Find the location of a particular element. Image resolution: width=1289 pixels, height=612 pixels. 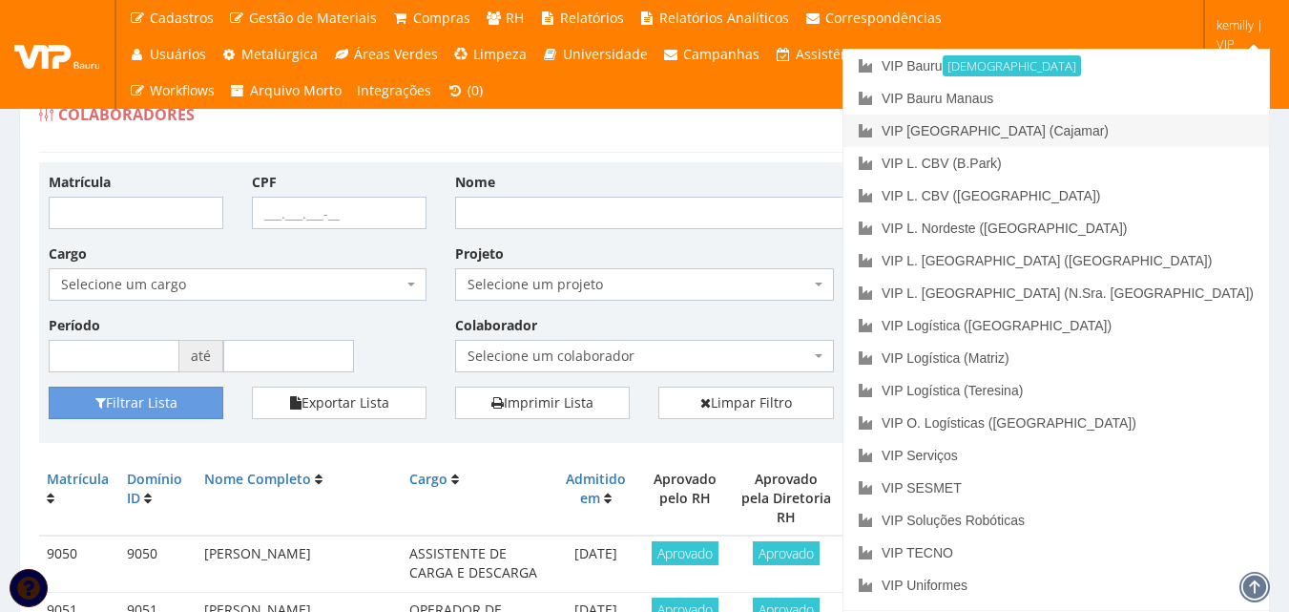

a: Domínio ID is located at coordinates (155, 488).